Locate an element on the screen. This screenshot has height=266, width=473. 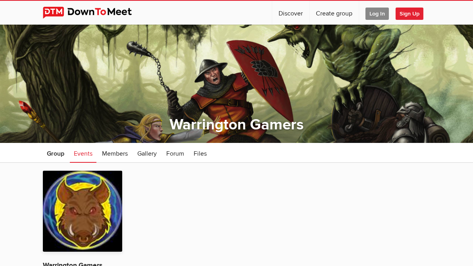
span: Sign Up is located at coordinates (409, 13).